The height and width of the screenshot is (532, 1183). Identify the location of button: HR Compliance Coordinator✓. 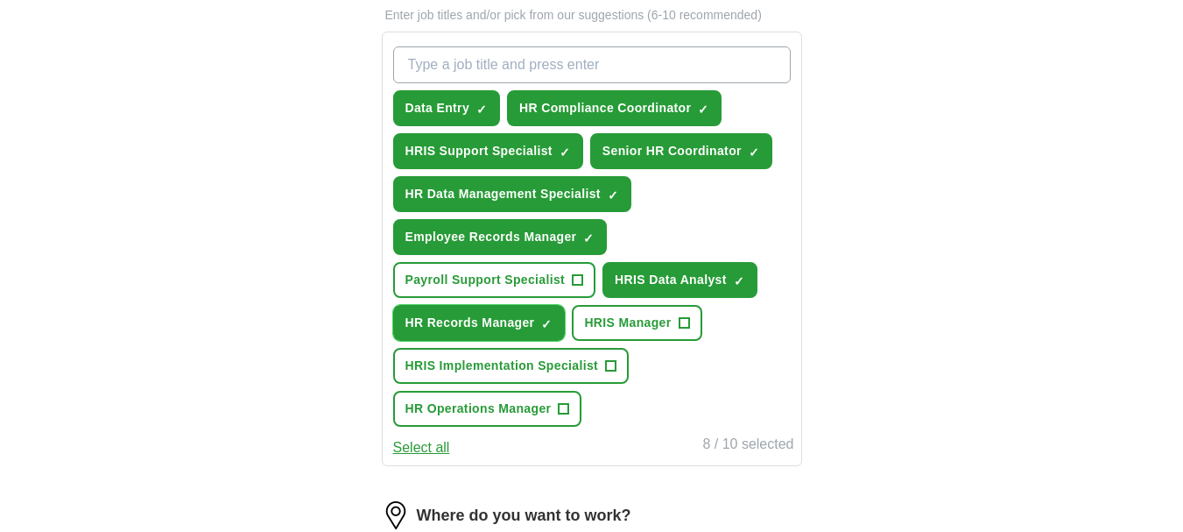
(614, 108).